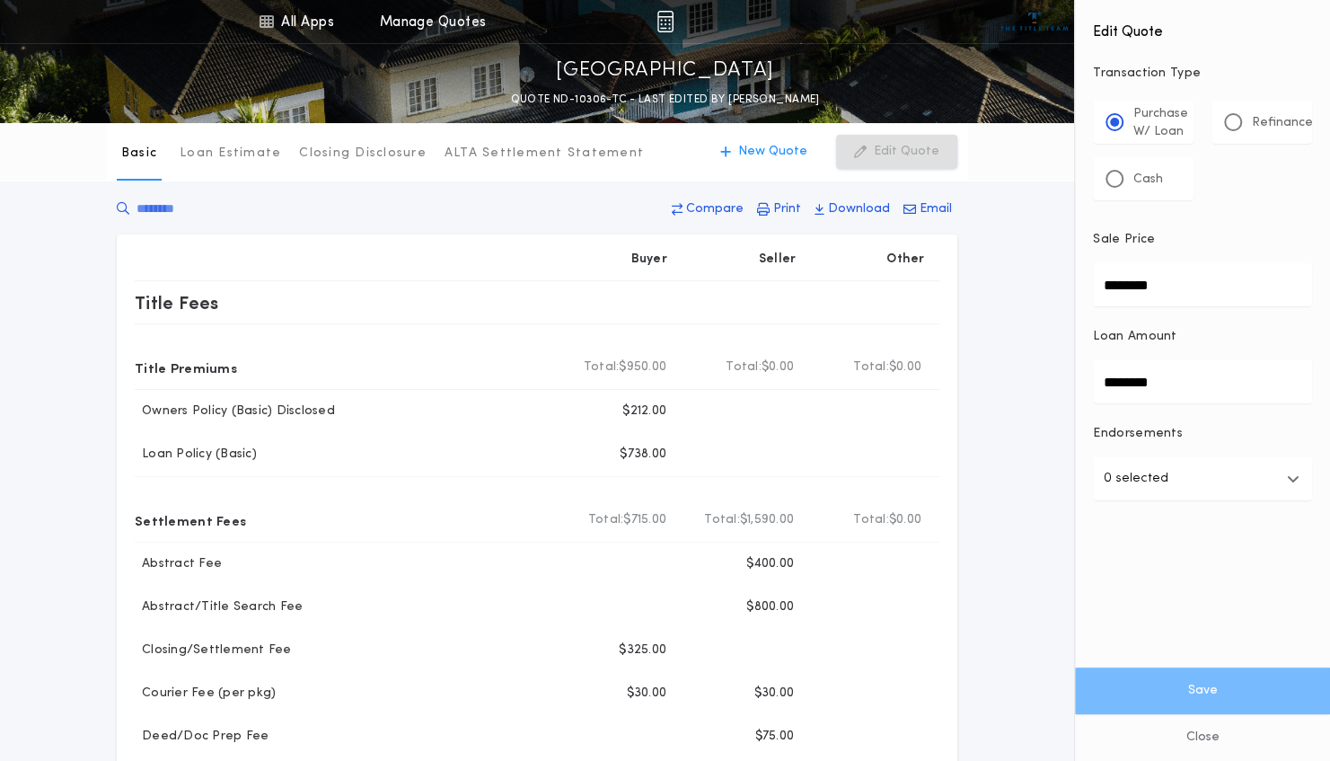 The height and width of the screenshot is (761, 1330). What do you see at coordinates (906, 260) in the screenshot?
I see `p: Other` at bounding box center [906, 260].